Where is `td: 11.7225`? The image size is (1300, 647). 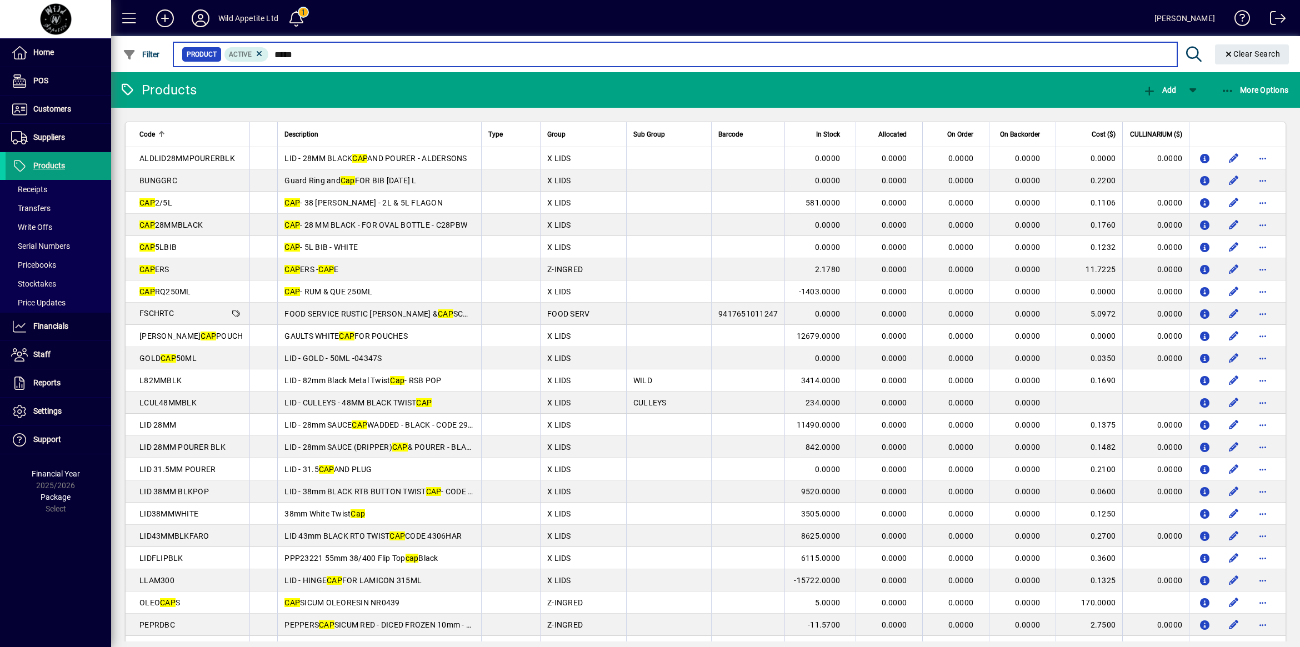
td: 11.7225 is located at coordinates (1089, 269).